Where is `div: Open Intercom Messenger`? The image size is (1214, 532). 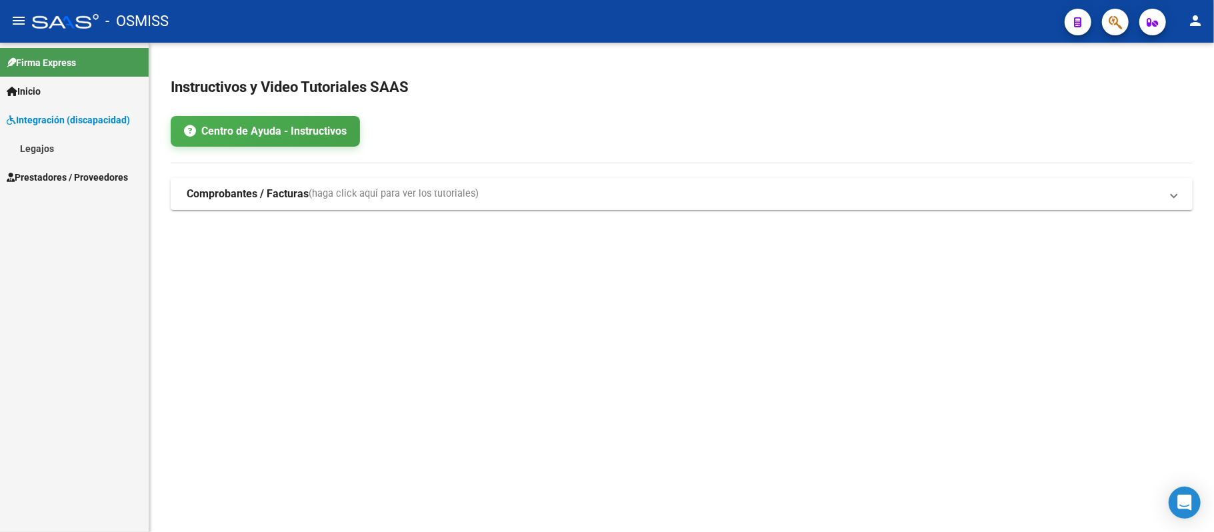
div: Open Intercom Messenger is located at coordinates (1185, 503).